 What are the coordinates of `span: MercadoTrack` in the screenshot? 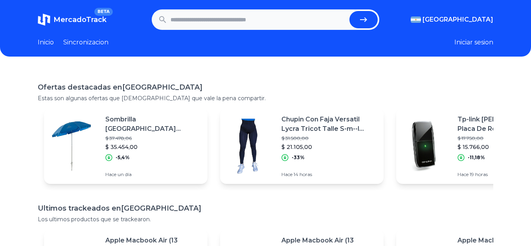 It's located at (80, 20).